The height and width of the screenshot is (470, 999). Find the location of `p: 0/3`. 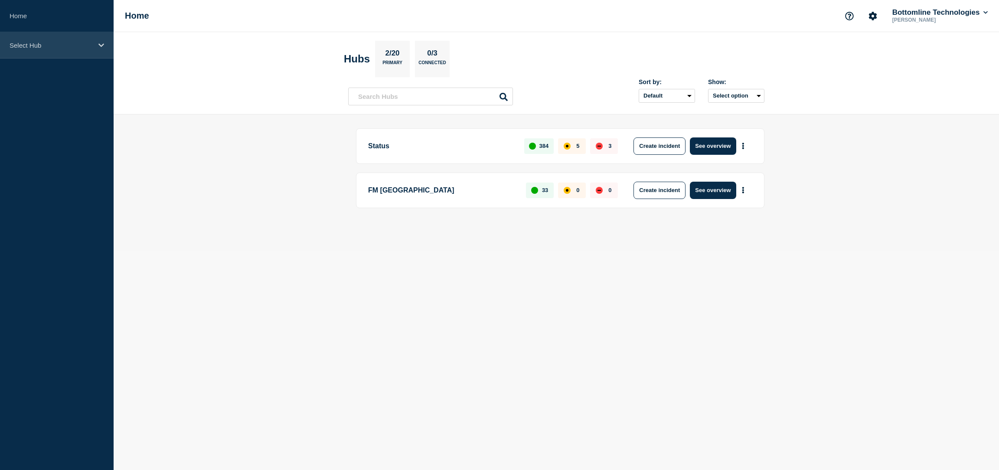

p: 0/3 is located at coordinates (432, 55).